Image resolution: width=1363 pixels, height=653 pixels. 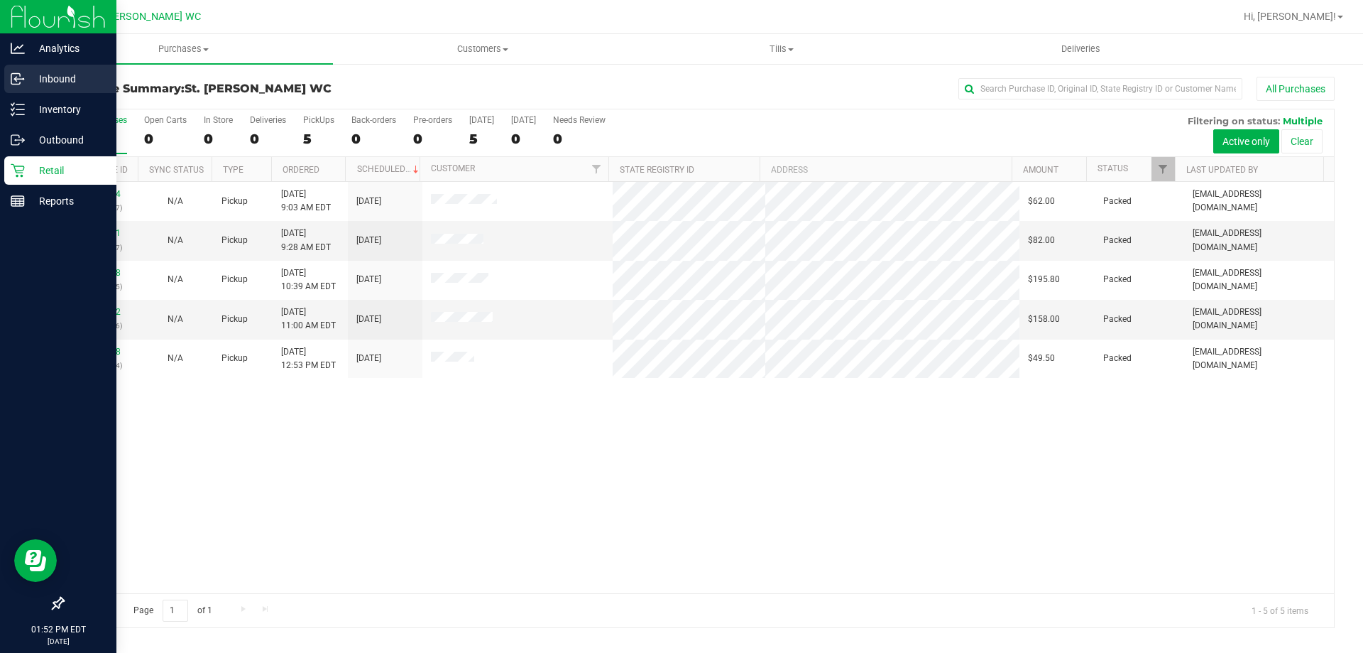 What do you see at coordinates (274, 89) in the screenshot?
I see `h3: Purchase Summary:` at bounding box center [274, 89].